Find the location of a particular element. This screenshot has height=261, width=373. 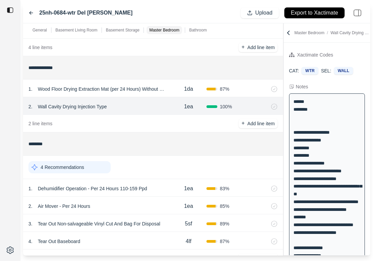

div: WTR is located at coordinates (309, 71).